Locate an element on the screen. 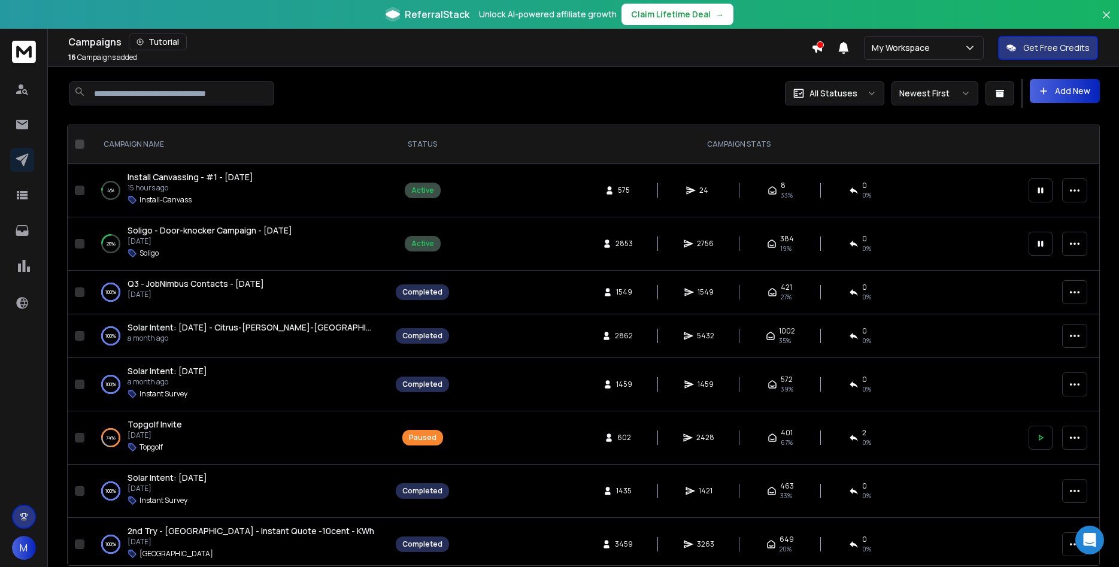 Image resolution: width=1119 pixels, height=567 pixels. p: Soligo is located at coordinates (149, 253).